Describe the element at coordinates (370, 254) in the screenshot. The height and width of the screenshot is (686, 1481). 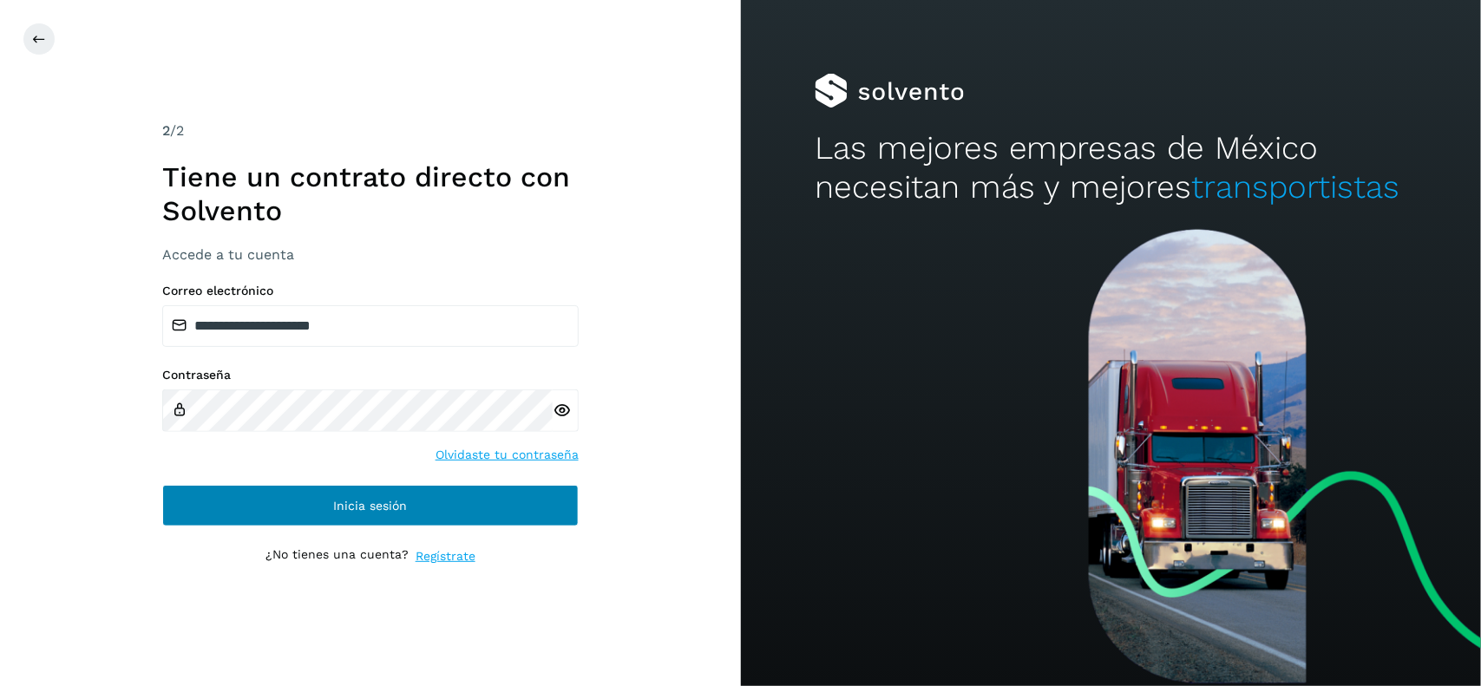
I see `h3: Accede a tu cuenta` at that location.